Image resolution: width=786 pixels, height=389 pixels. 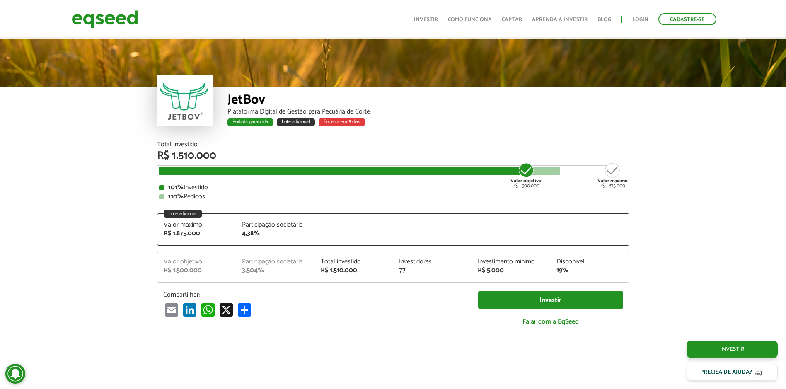 I want to click on div: Total Investido, so click(x=393, y=145).